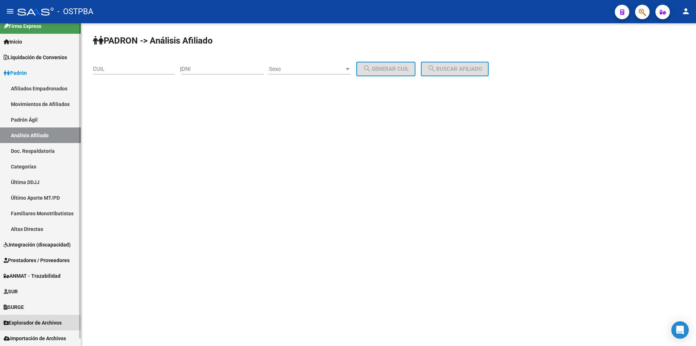 The image size is (696, 346). I want to click on span: Generar CUIL, so click(386, 69).